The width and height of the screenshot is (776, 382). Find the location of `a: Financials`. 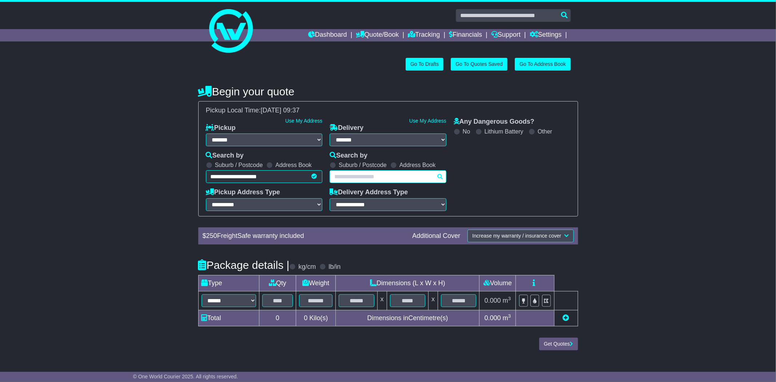

a: Financials is located at coordinates (466, 35).